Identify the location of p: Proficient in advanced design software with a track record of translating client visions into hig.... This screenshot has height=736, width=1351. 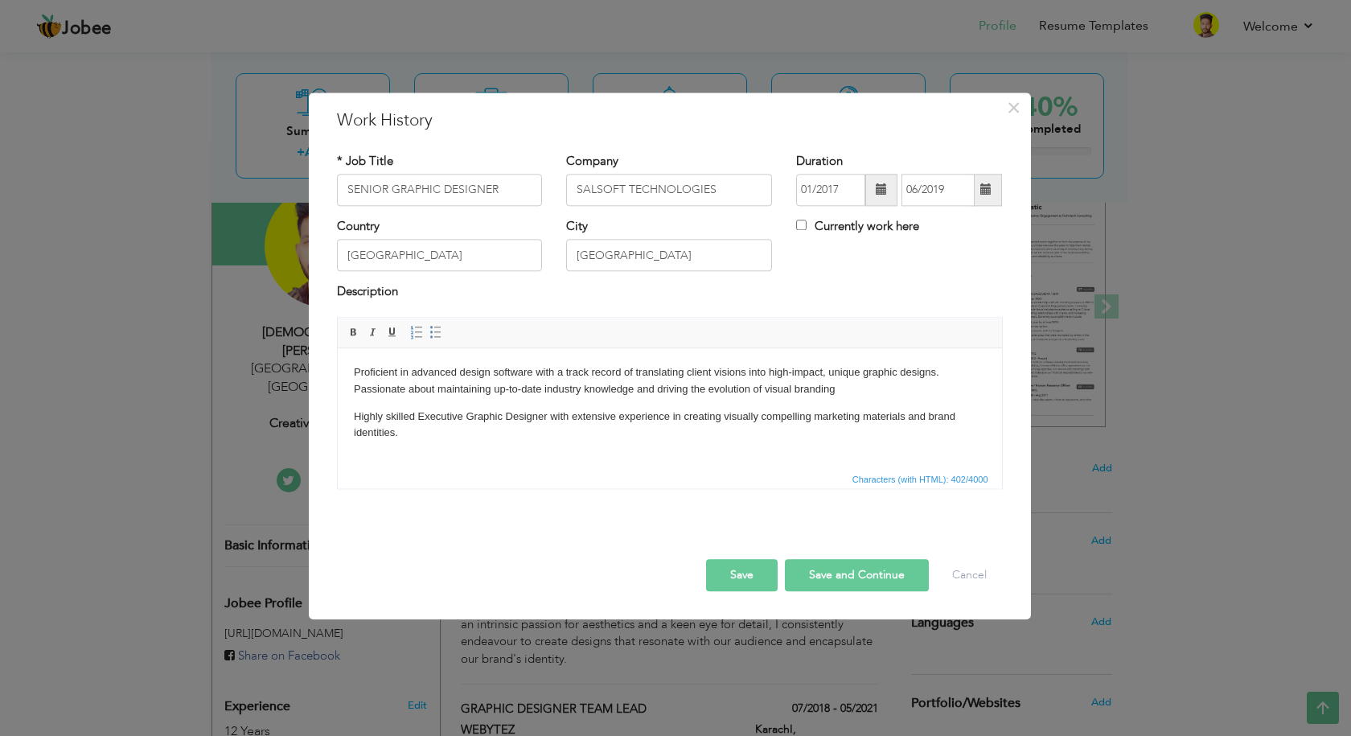
(332, 33).